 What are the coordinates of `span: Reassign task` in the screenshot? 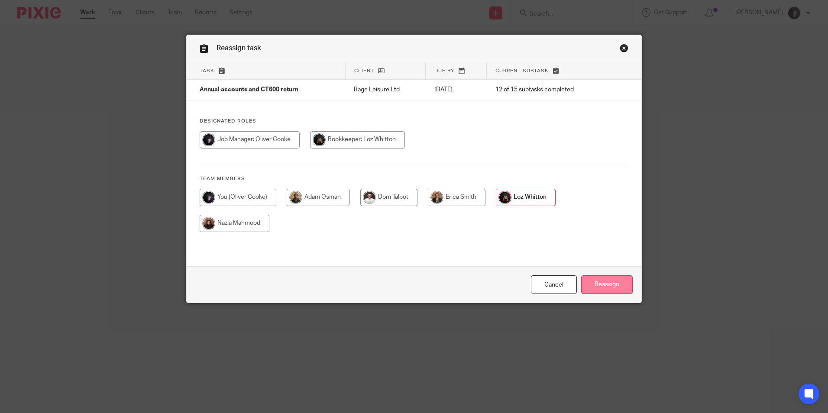 It's located at (239, 48).